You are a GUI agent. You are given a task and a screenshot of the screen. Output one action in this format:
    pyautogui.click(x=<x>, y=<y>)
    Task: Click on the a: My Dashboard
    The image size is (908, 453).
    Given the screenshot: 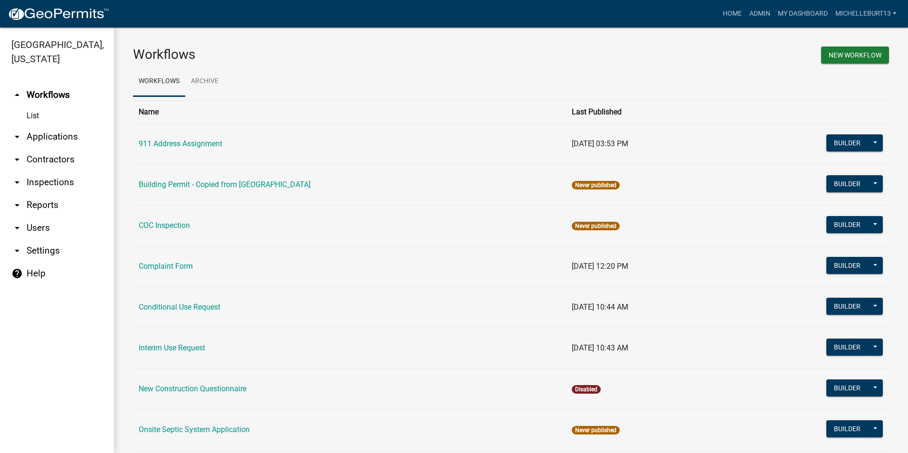 What is the action you would take?
    pyautogui.click(x=803, y=14)
    